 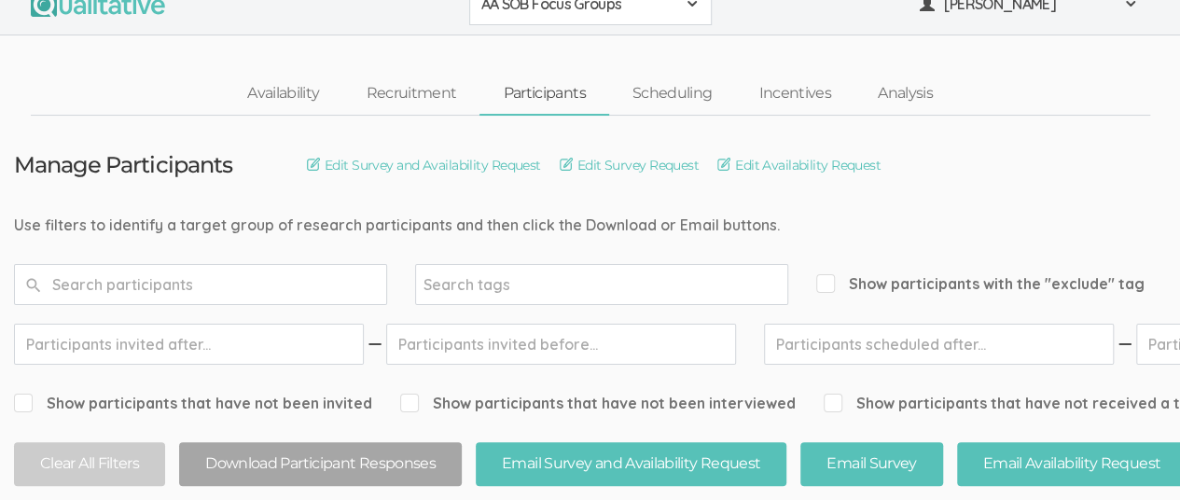 What do you see at coordinates (90, 463) in the screenshot?
I see `button: Clear All Filters` at bounding box center [90, 463].